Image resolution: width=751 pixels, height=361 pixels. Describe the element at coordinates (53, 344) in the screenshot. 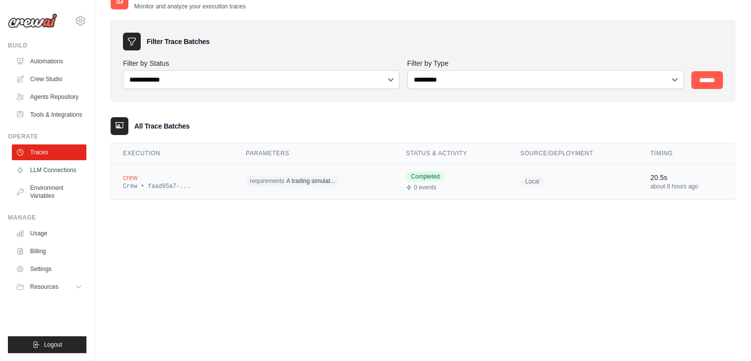

I see `span: Logout` at that location.